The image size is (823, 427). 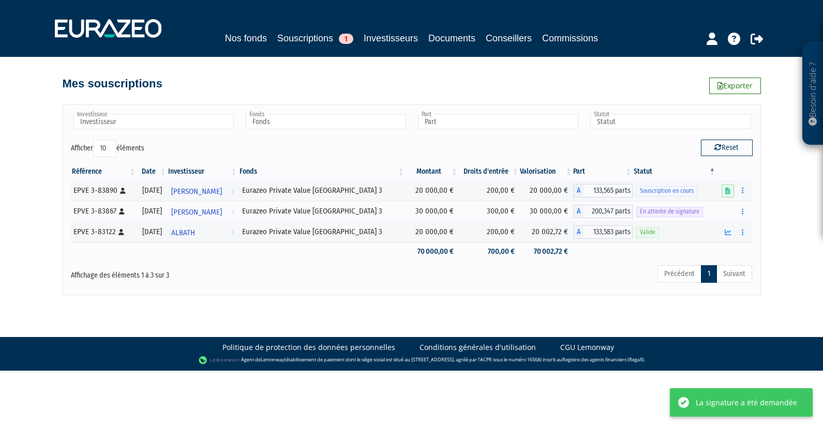 I want to click on a: Registre des agents financiers (Regafi), so click(x=603, y=360).